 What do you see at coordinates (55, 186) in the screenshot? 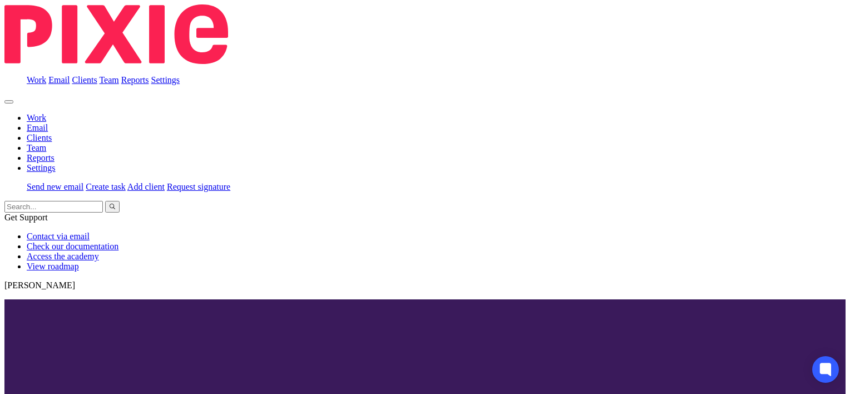
I see `a: Send new email` at bounding box center [55, 186].